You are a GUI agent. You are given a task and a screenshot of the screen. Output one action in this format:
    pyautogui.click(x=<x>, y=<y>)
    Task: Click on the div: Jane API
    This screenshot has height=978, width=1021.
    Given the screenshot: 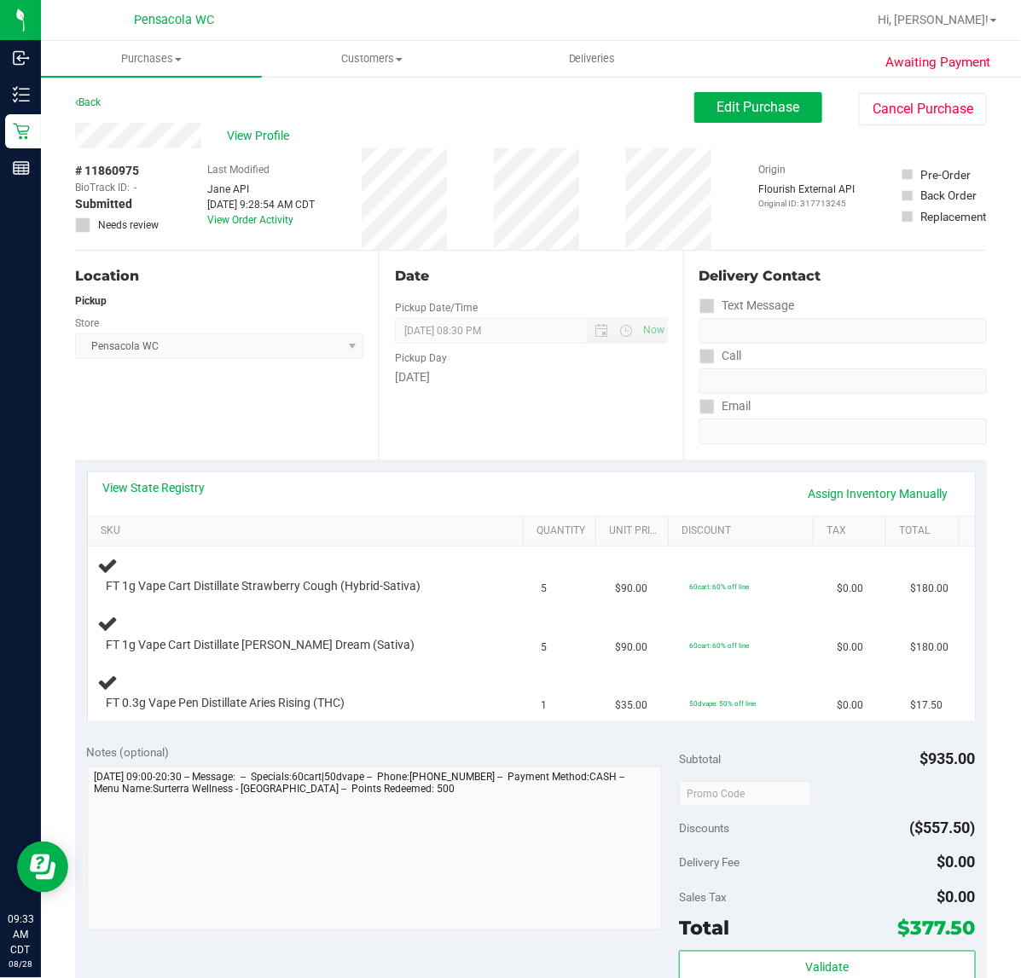 What is the action you would take?
    pyautogui.click(x=261, y=189)
    